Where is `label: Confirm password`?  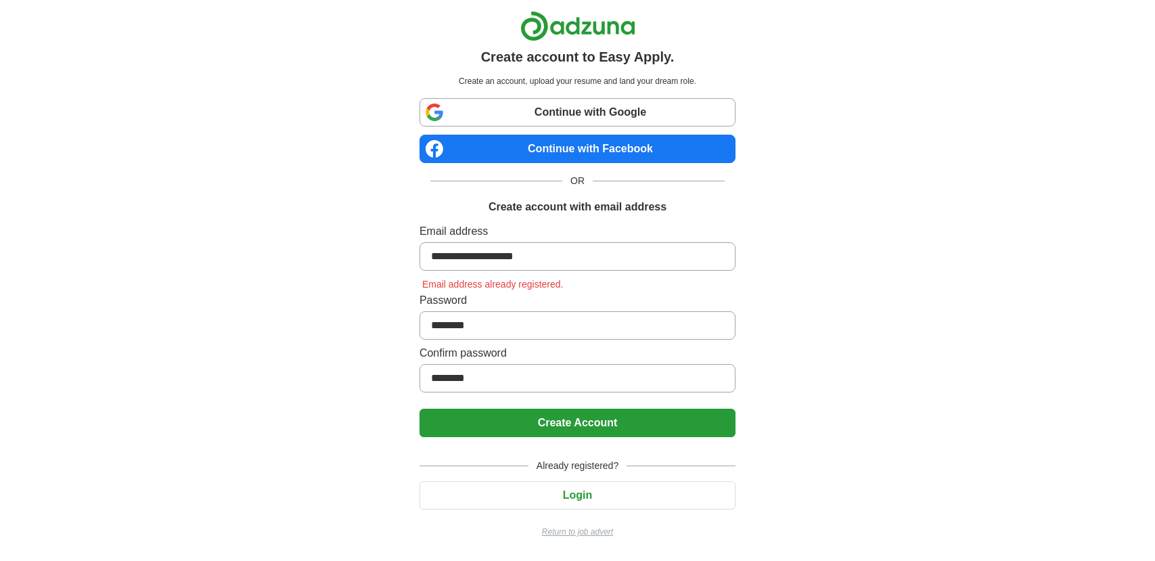 label: Confirm password is located at coordinates (577, 353).